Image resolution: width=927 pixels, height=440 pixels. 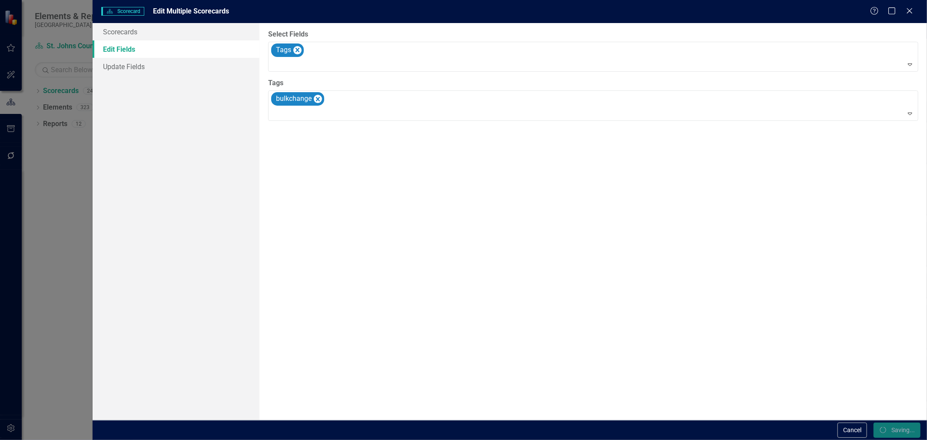 What do you see at coordinates (176, 49) in the screenshot?
I see `a: Edit Fields` at bounding box center [176, 49].